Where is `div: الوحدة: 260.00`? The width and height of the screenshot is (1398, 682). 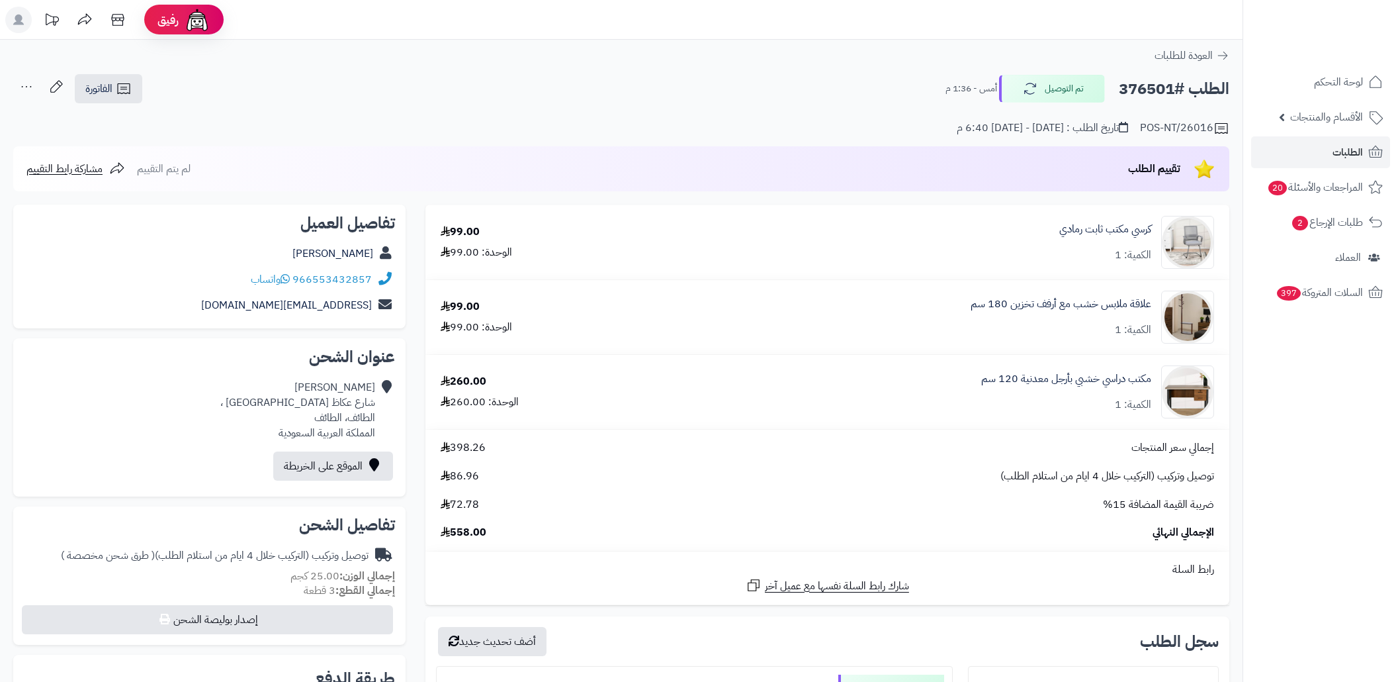
div: الوحدة: 260.00 is located at coordinates (480, 402).